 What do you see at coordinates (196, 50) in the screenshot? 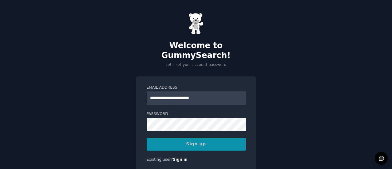
I see `h2: Welcome to GummySearch!` at bounding box center [196, 50].